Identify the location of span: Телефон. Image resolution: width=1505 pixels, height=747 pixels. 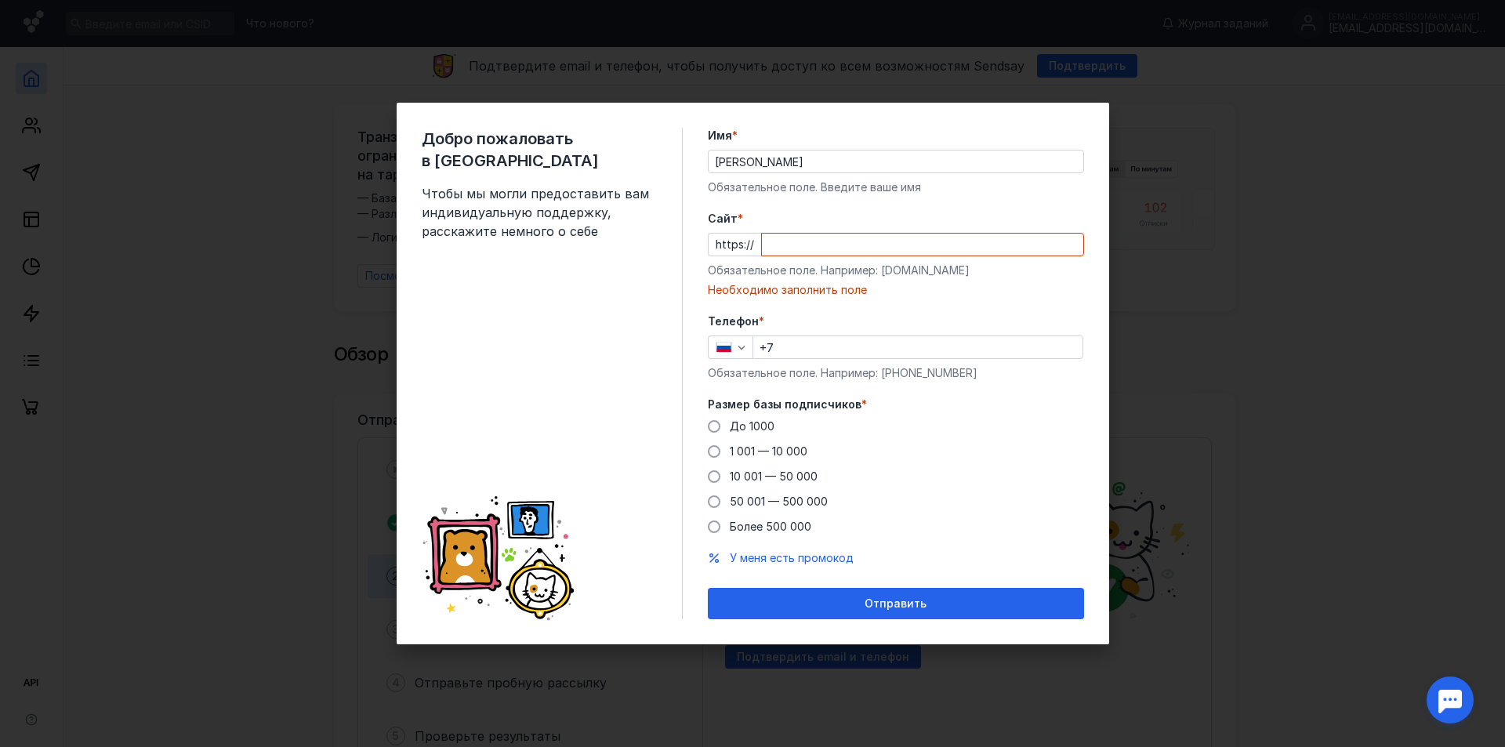
(733, 321).